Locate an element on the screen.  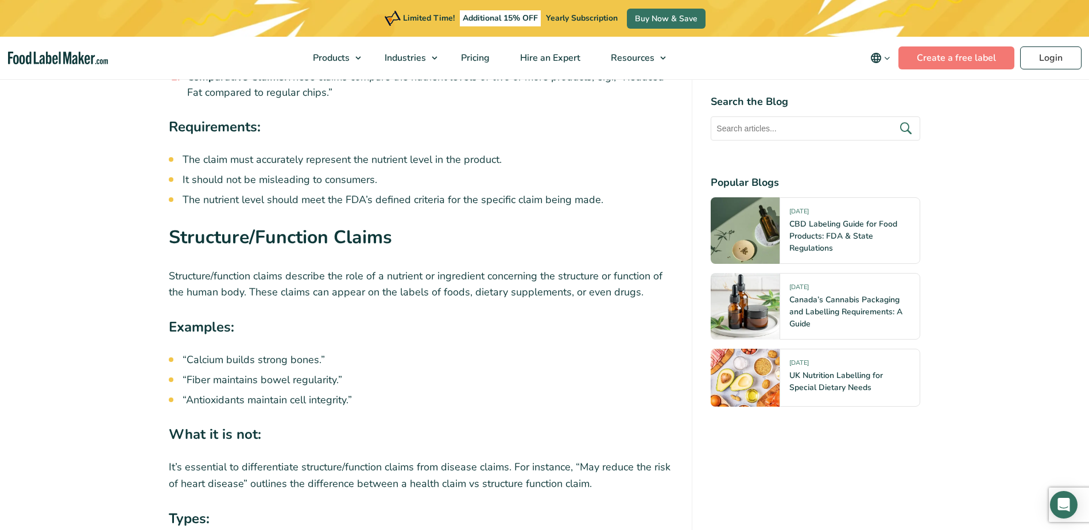
a: CBD Labeling Guide for Food Products: FDA & State Regulations is located at coordinates (843, 236).